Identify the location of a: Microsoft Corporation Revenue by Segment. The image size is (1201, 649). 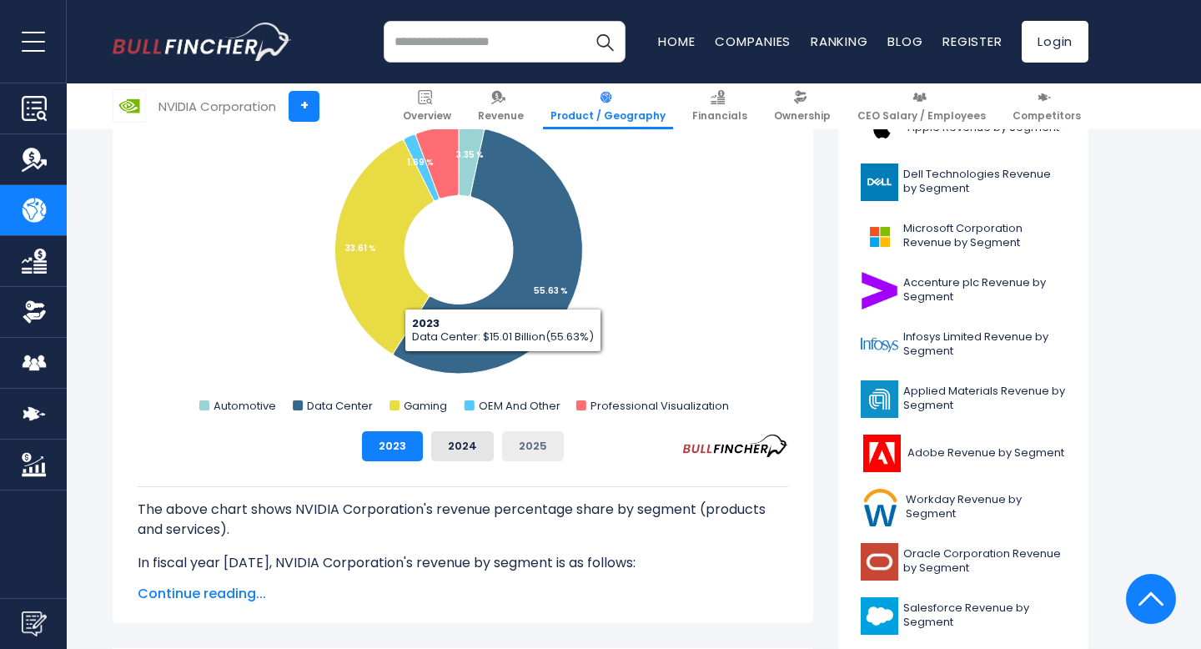
(963, 236).